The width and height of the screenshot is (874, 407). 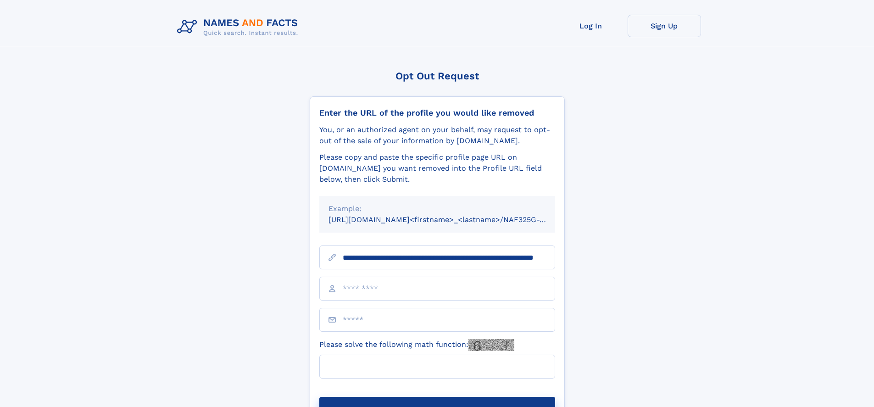 I want to click on img: Logo Names and Facts, so click(x=239, y=27).